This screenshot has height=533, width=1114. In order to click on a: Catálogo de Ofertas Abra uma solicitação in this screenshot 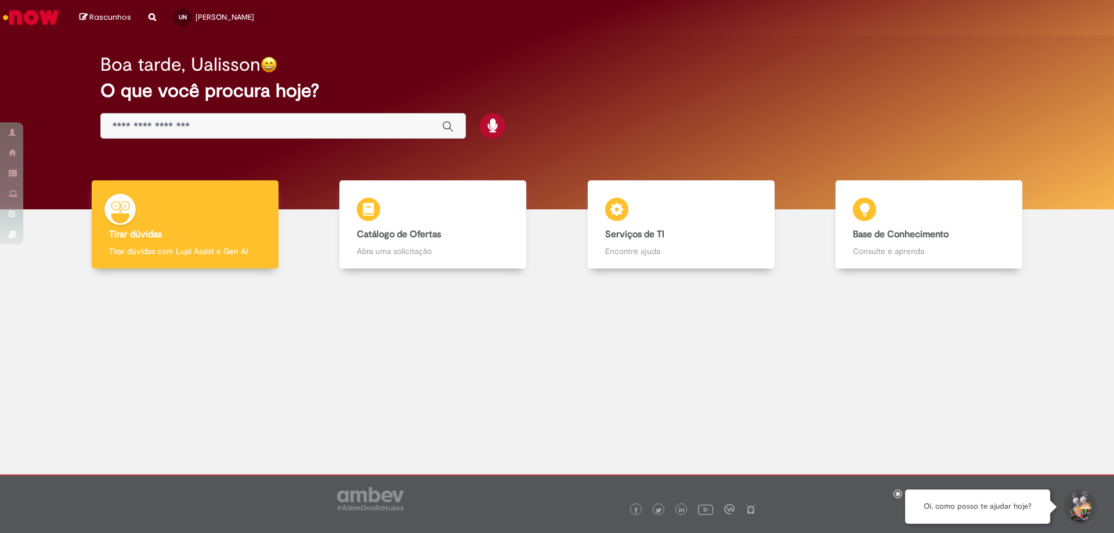, I will do `click(433, 225)`.